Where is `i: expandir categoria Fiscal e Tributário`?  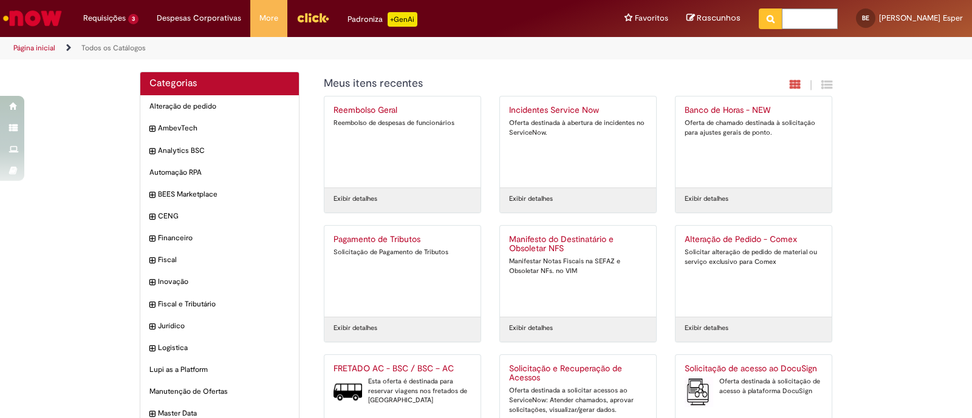
i: expandir categoria Fiscal e Tributário is located at coordinates (152, 305).